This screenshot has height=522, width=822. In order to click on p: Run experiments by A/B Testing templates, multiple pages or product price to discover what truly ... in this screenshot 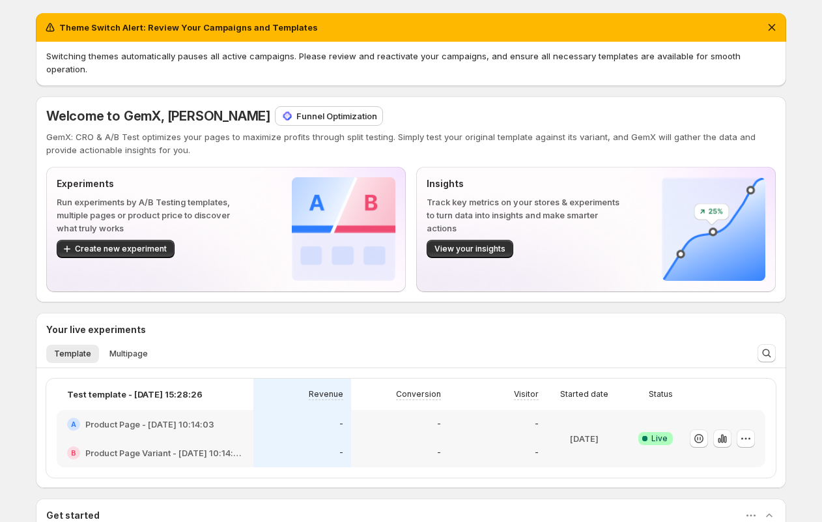, I will do `click(153, 215)`.